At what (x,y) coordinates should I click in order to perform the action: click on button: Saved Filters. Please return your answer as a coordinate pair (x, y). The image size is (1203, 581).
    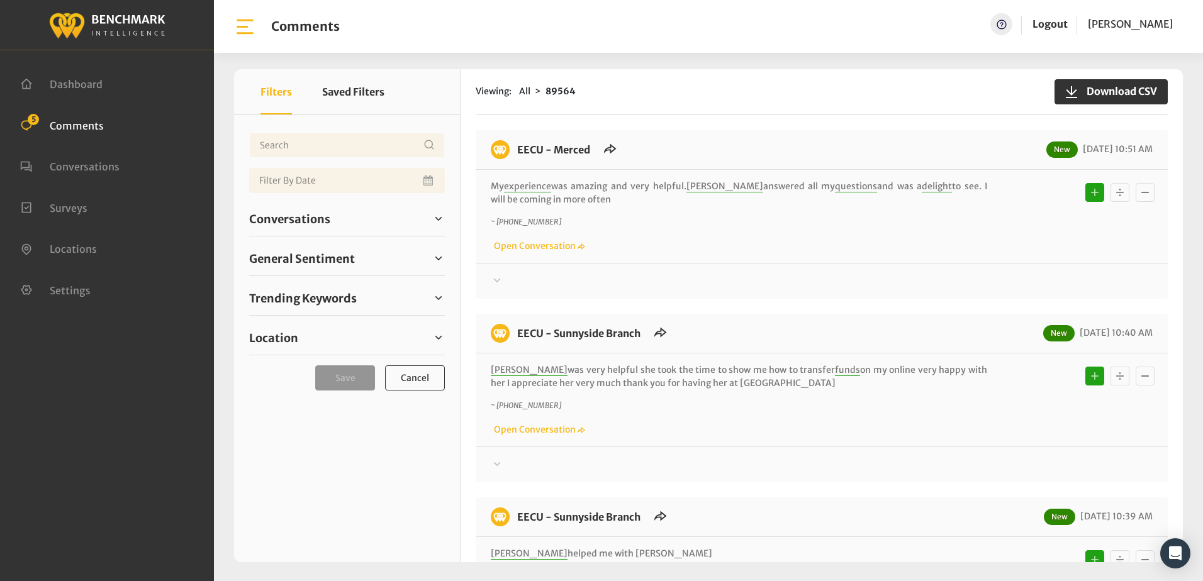
    Looking at the image, I should click on (353, 92).